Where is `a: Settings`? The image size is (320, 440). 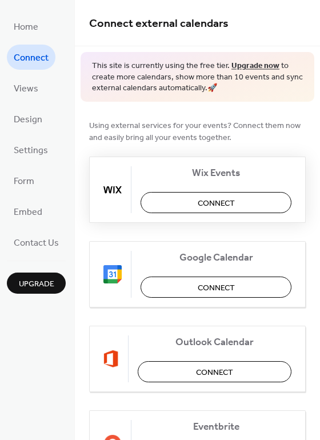 a: Settings is located at coordinates (31, 150).